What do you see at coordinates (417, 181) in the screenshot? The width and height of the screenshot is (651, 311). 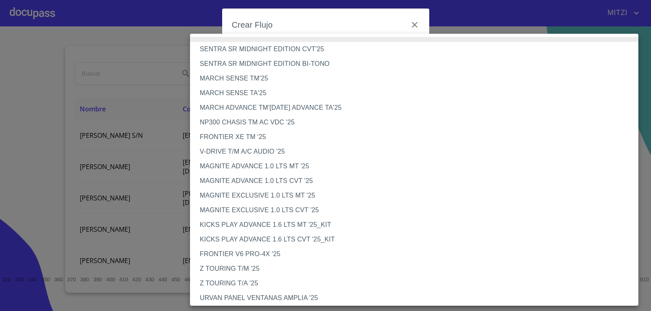 I see `li: MAGNITE ADVANCE 1.0 LTS CVT '25` at bounding box center [417, 181].